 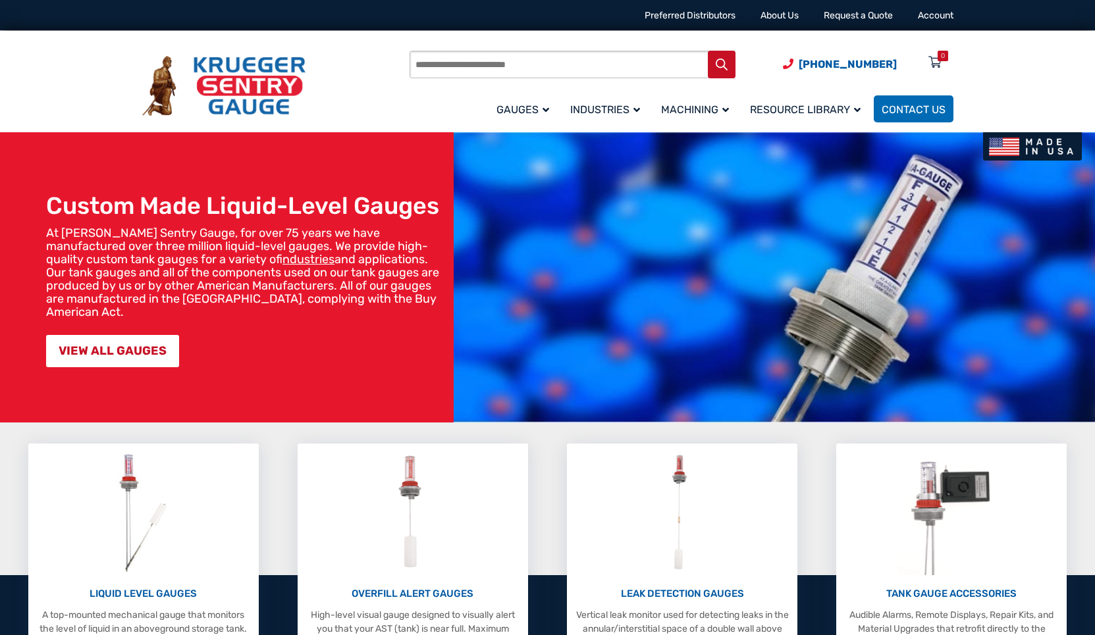 What do you see at coordinates (697, 109) in the screenshot?
I see `a: Machining` at bounding box center [697, 109].